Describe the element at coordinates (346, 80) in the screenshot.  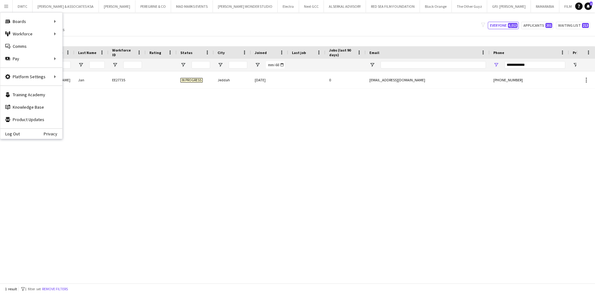
I see `div: 0` at that location.